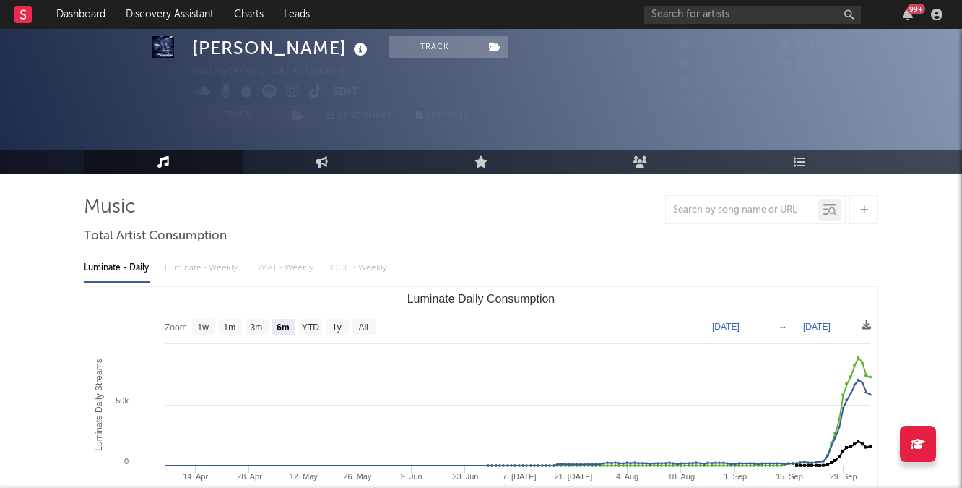 The width and height of the screenshot is (962, 488). I want to click on text: 15. Sep, so click(790, 476).